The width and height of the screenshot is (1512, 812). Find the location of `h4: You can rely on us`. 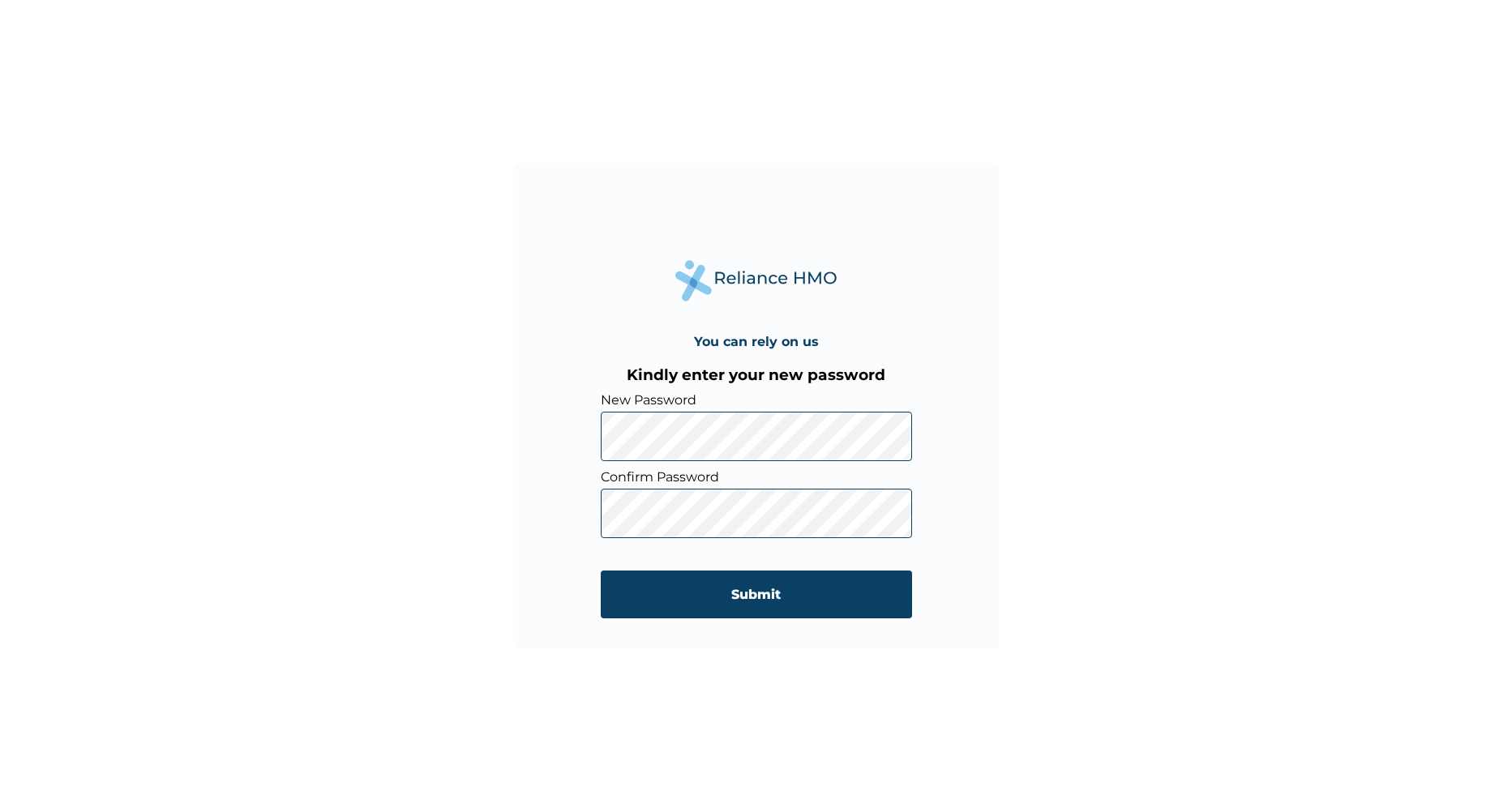

h4: You can rely on us is located at coordinates (756, 341).